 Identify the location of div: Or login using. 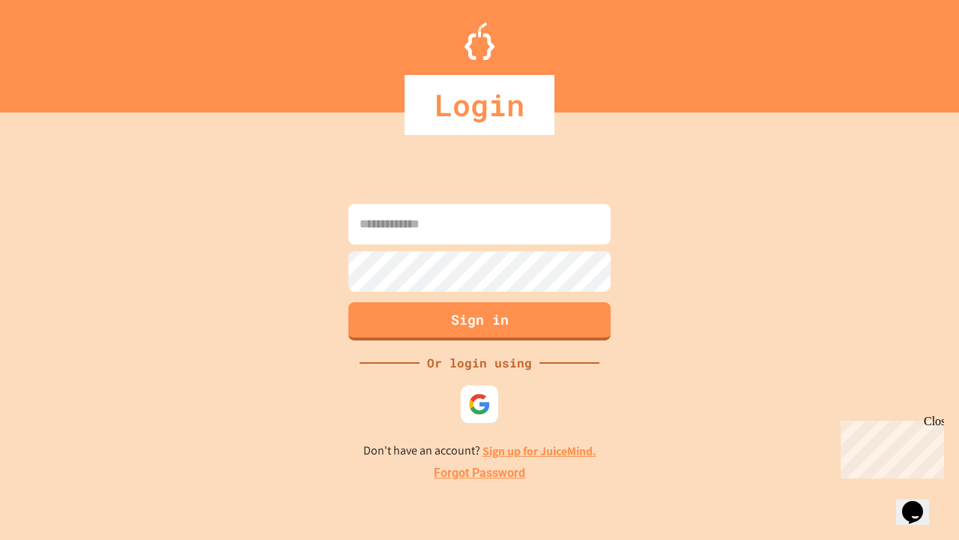
(480, 363).